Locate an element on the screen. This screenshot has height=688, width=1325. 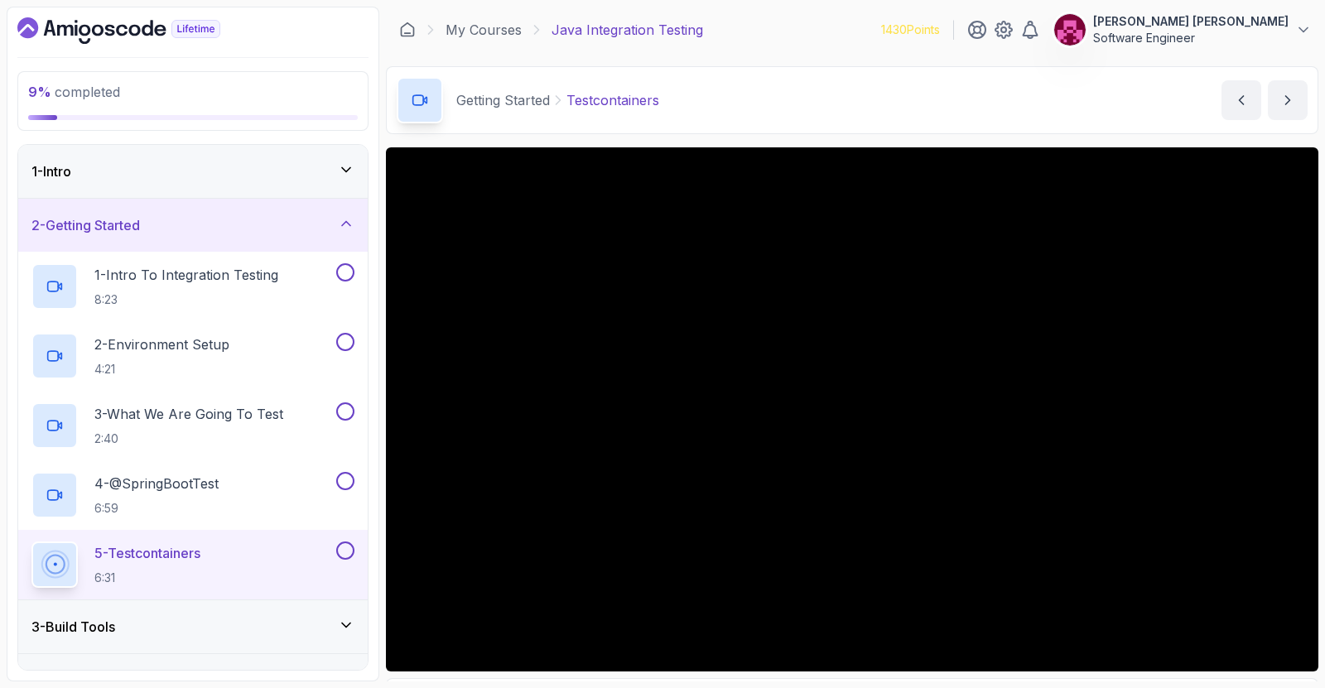
p: 8:23 is located at coordinates (186, 300).